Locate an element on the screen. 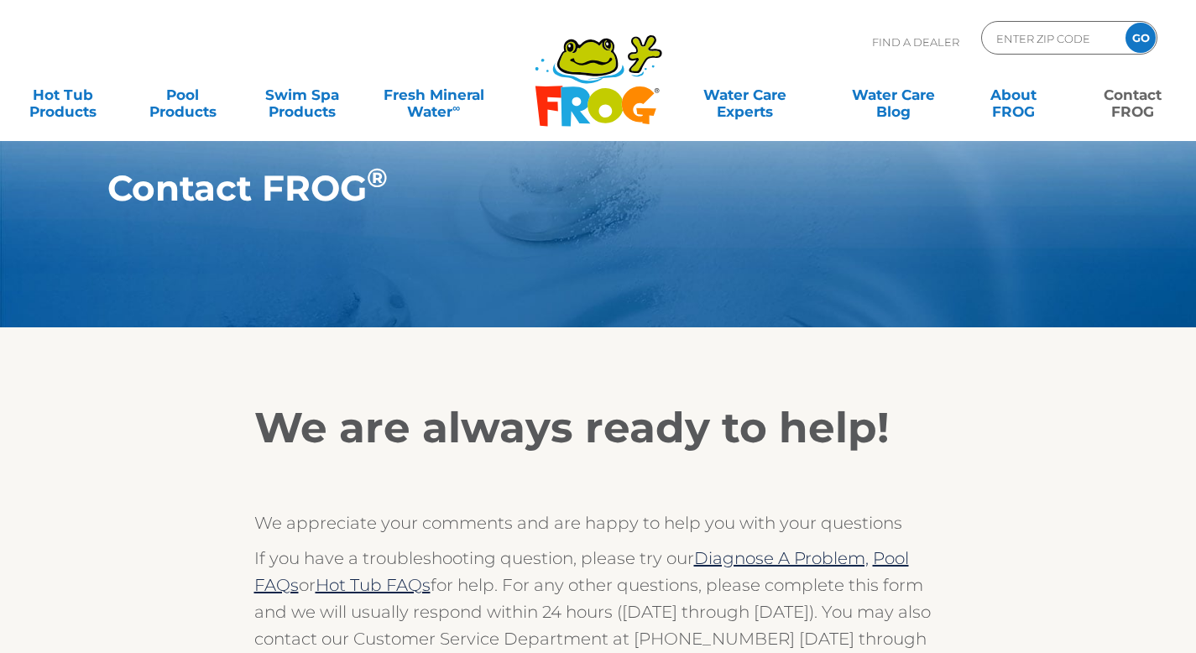 Image resolution: width=1196 pixels, height=653 pixels. input: Zip Code Form is located at coordinates (1051, 38).